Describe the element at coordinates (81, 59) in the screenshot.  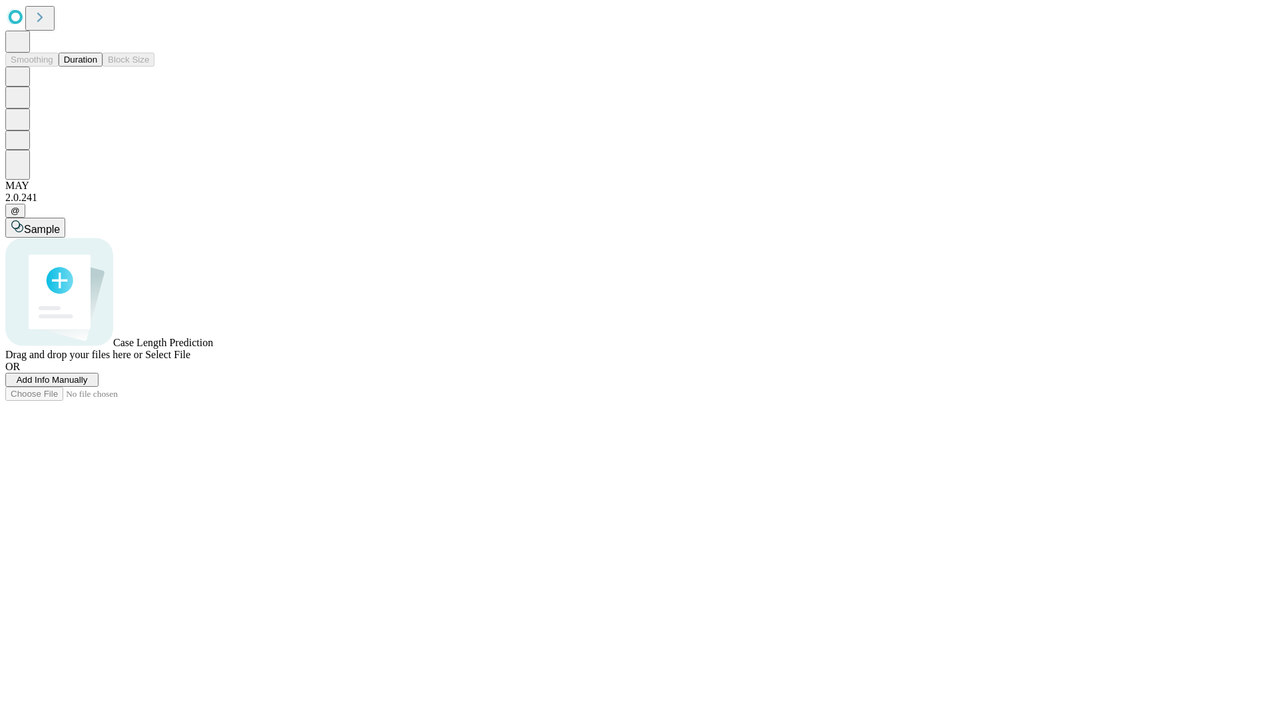
I see `button: Duration` at that location.